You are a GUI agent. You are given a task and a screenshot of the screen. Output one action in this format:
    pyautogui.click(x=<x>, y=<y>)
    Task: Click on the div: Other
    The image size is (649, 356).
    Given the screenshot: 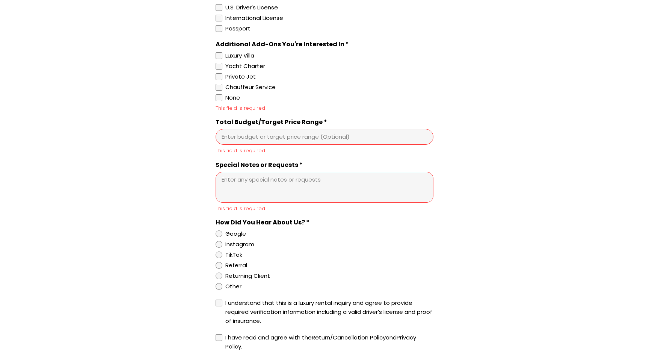 What is the action you would take?
    pyautogui.click(x=233, y=286)
    